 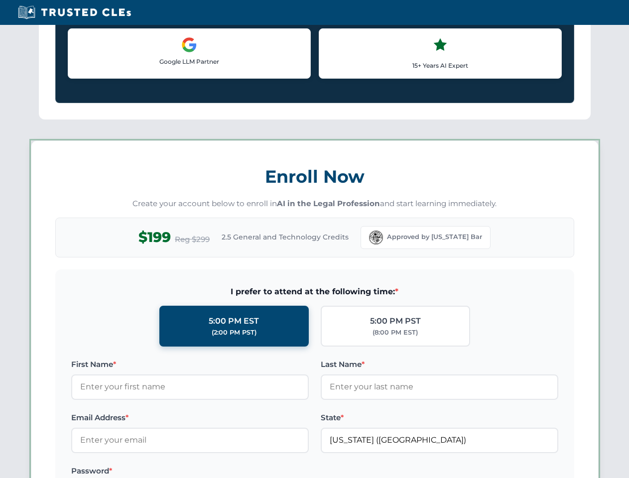 I want to click on label: Last Name, so click(x=440, y=365).